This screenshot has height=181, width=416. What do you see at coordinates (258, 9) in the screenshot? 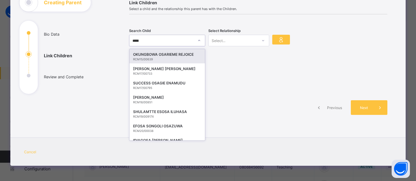
I see `span: Select a child and the relationship this parent has with the Children.` at bounding box center [258, 9].